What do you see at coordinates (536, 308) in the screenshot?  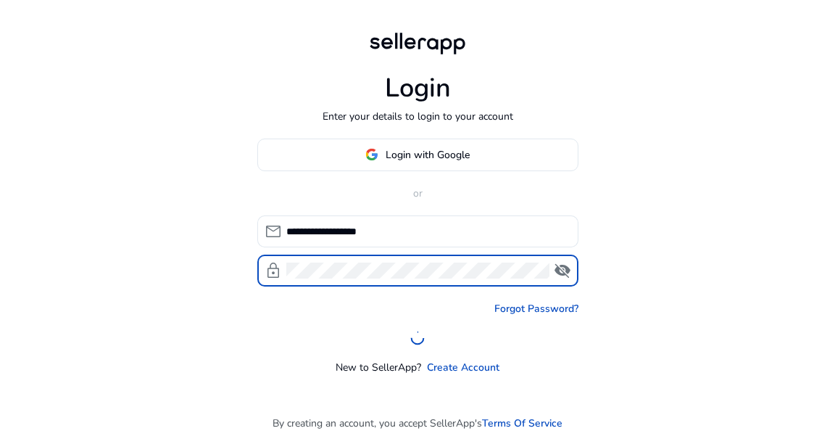 I see `a: Forgot Password?` at bounding box center [536, 308].